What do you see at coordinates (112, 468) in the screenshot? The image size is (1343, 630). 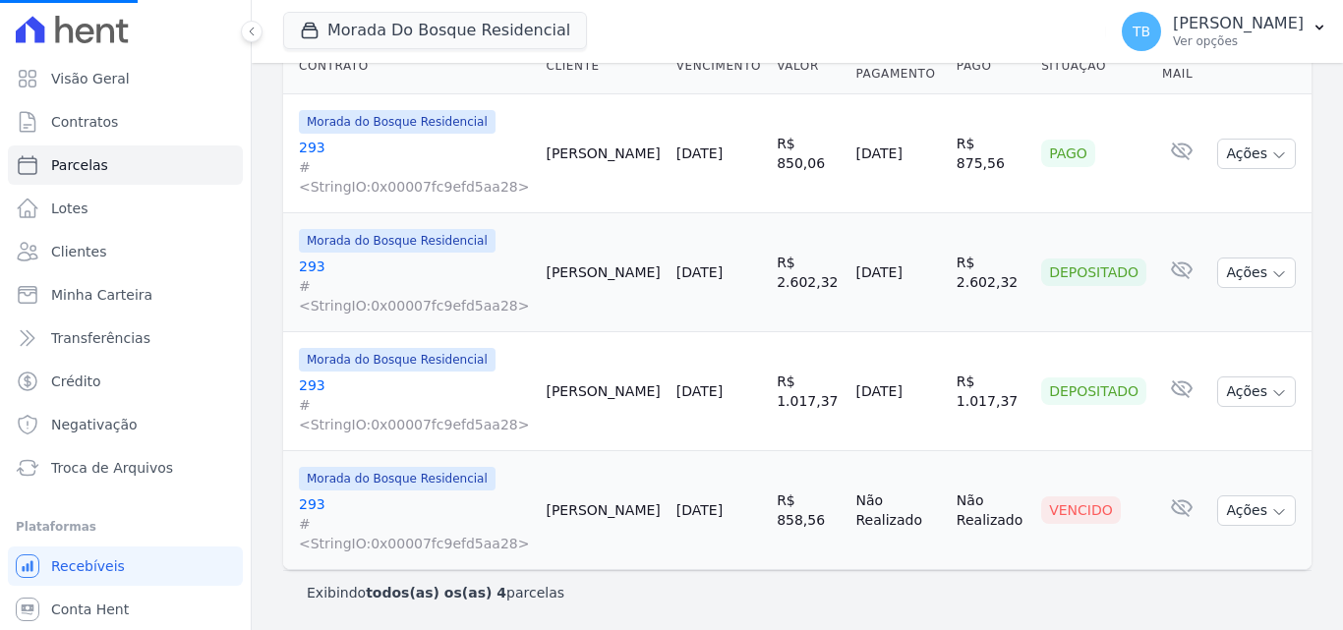 I see `span: Troca de Arquivos` at bounding box center [112, 468].